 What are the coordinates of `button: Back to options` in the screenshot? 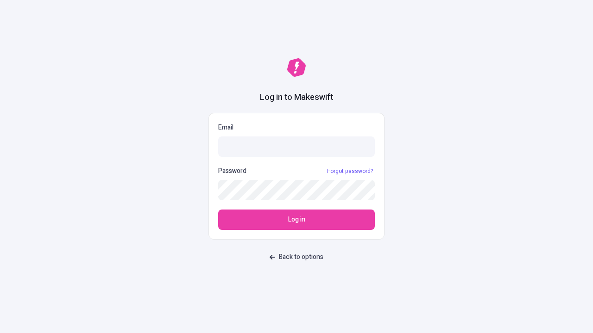 It's located at (296, 257).